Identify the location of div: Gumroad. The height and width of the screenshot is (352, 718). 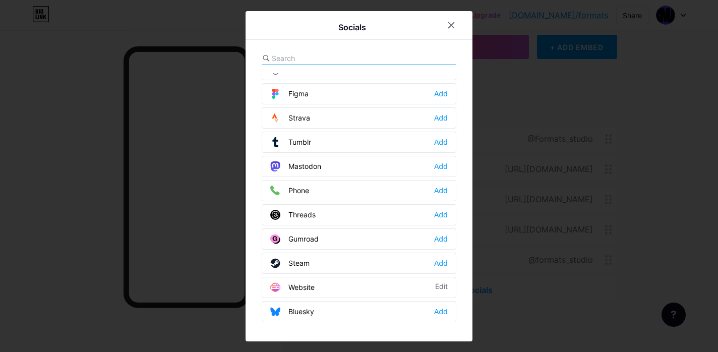
(295, 239).